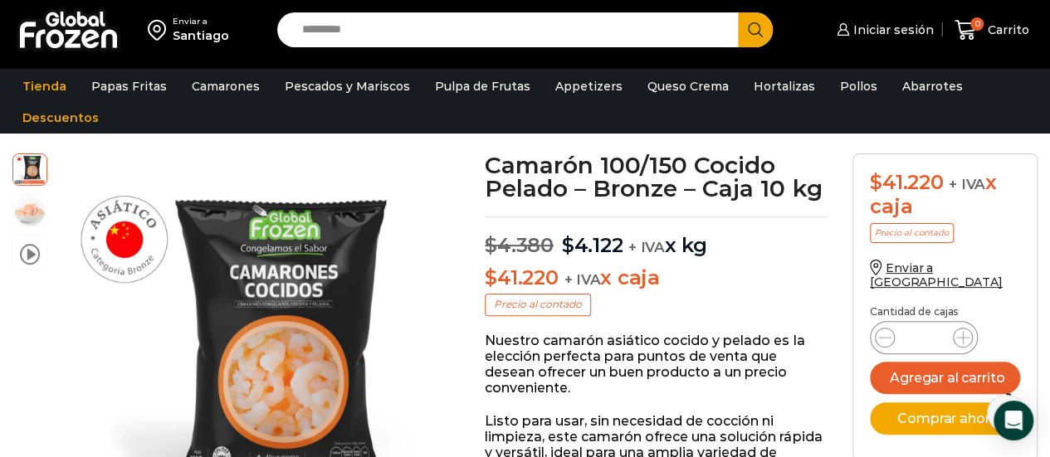 This screenshot has height=457, width=1050. What do you see at coordinates (932, 86) in the screenshot?
I see `a: Abarrotes` at bounding box center [932, 86].